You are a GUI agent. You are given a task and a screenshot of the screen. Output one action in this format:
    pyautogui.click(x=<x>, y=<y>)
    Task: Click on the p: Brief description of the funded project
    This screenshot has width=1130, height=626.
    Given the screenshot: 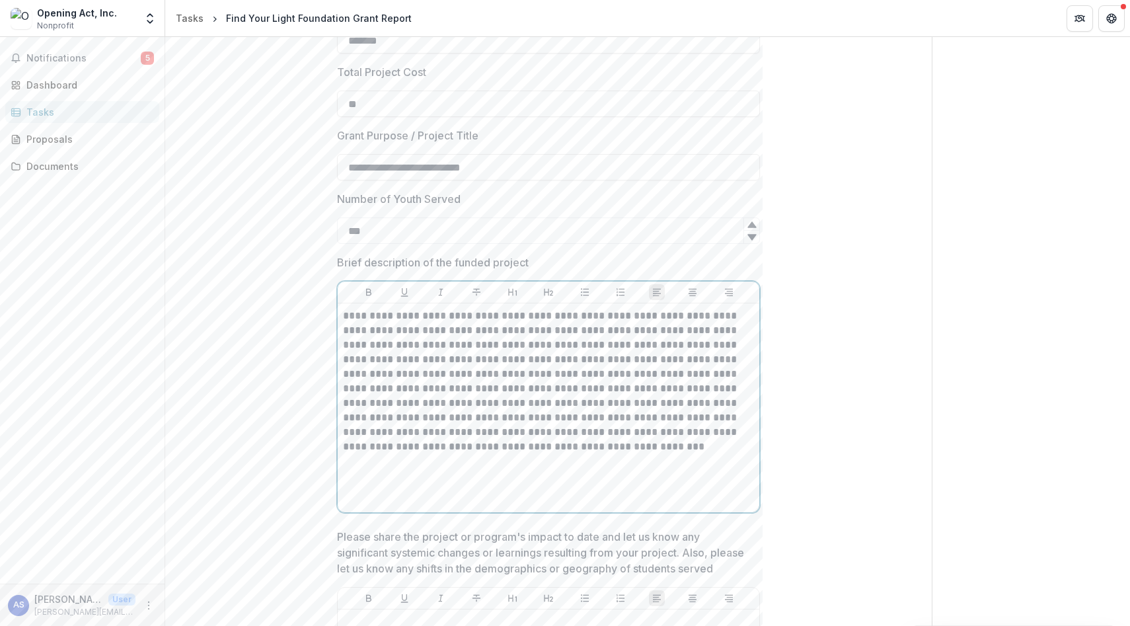 What is the action you would take?
    pyautogui.click(x=433, y=262)
    